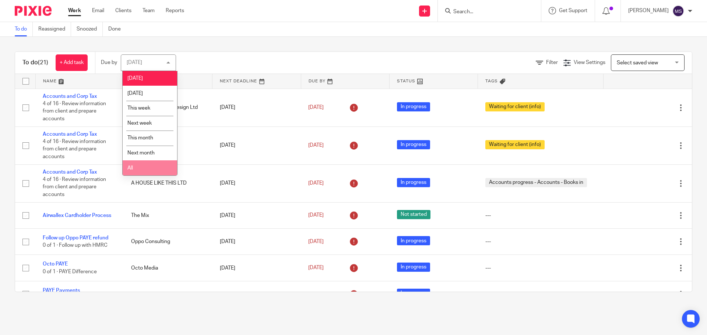 This screenshot has width=707, height=335. What do you see at coordinates (70, 272) in the screenshot?
I see `span: 0 of 1 · PAYE Difference` at bounding box center [70, 272].